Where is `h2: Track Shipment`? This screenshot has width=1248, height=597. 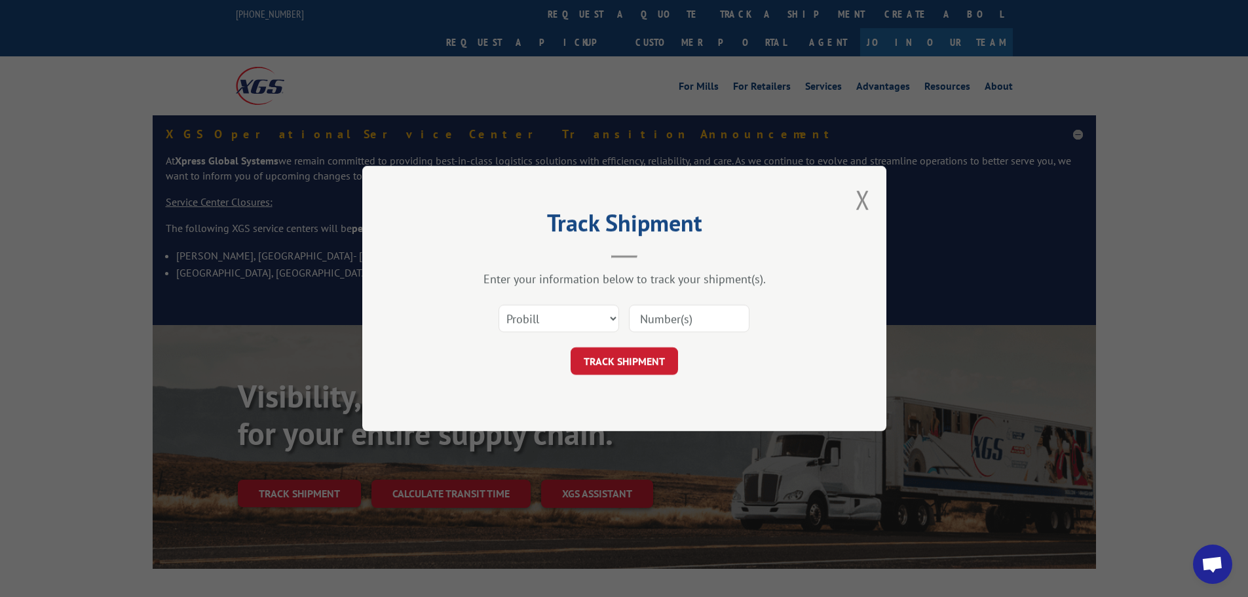
h2: Track Shipment is located at coordinates (625, 226).